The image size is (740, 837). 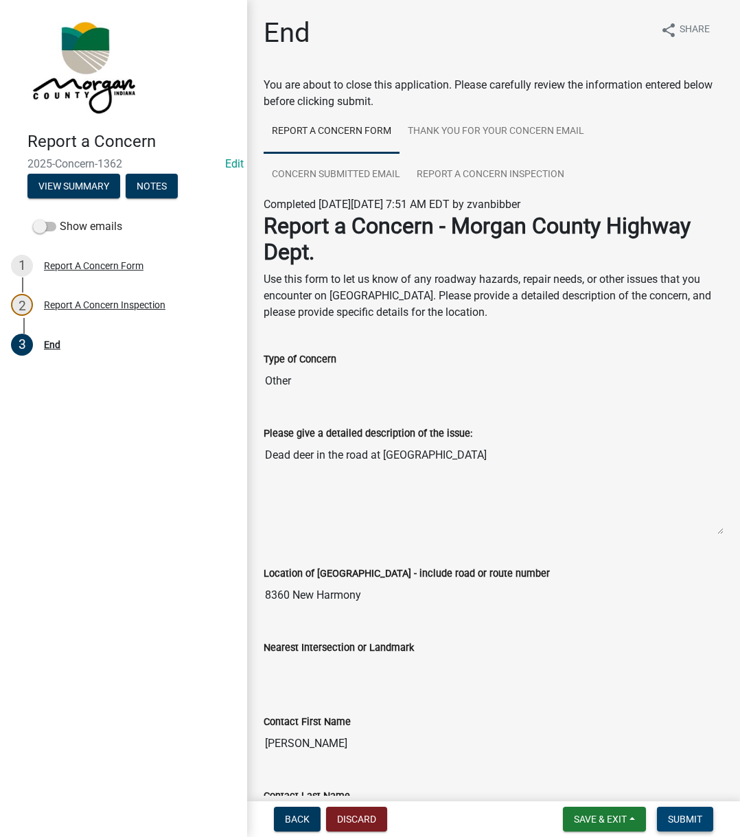 What do you see at coordinates (152, 187) in the screenshot?
I see `wm-modal-confirm: Notes` at bounding box center [152, 187].